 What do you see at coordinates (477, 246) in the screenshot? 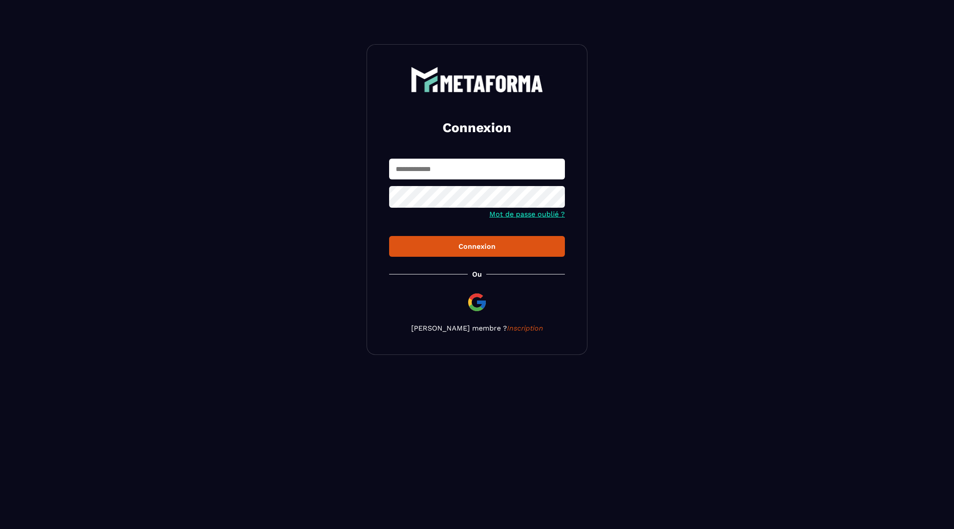
I see `button: Connexion` at bounding box center [477, 246].